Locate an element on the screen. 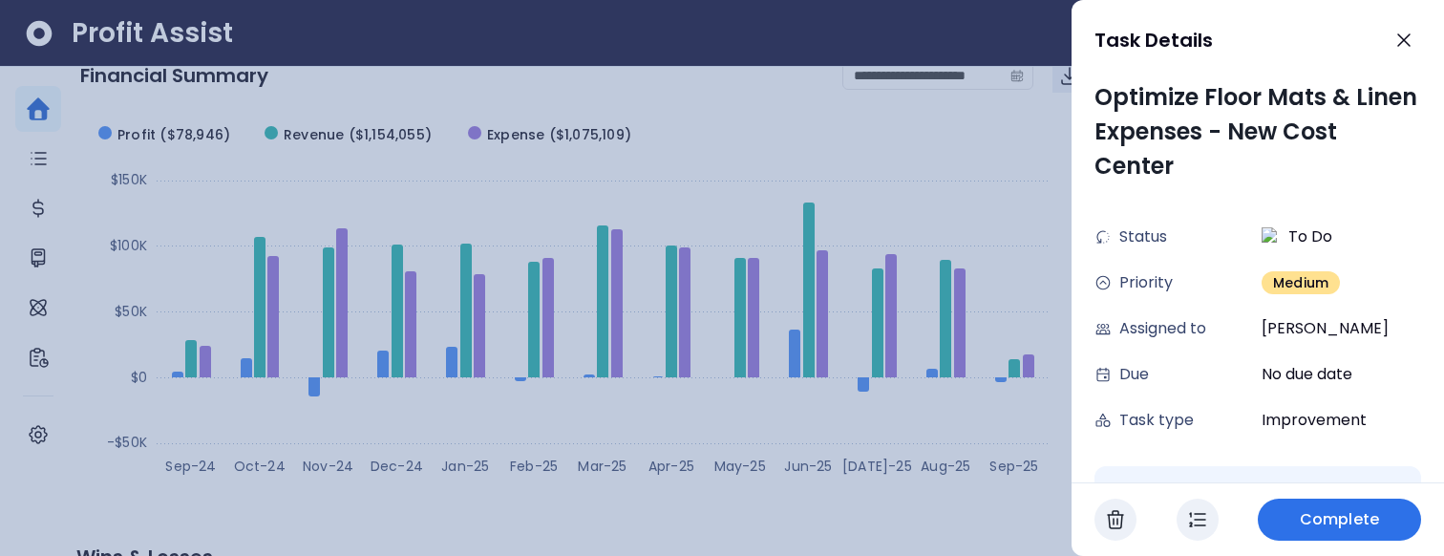 Image resolution: width=1444 pixels, height=556 pixels. button: Complete is located at coordinates (1339, 520).